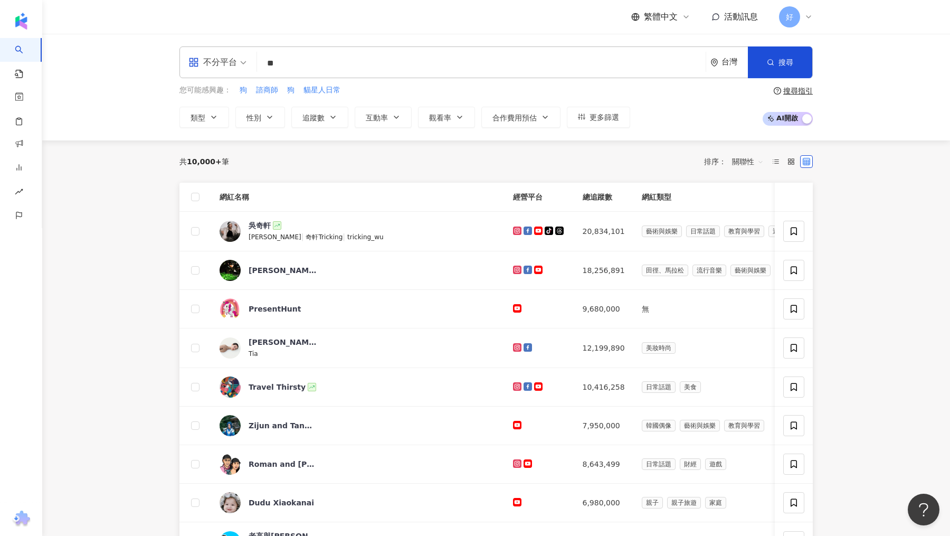 Image resolution: width=950 pixels, height=536 pixels. Describe the element at coordinates (598, 117) in the screenshot. I see `button: 更多篩選` at that location.